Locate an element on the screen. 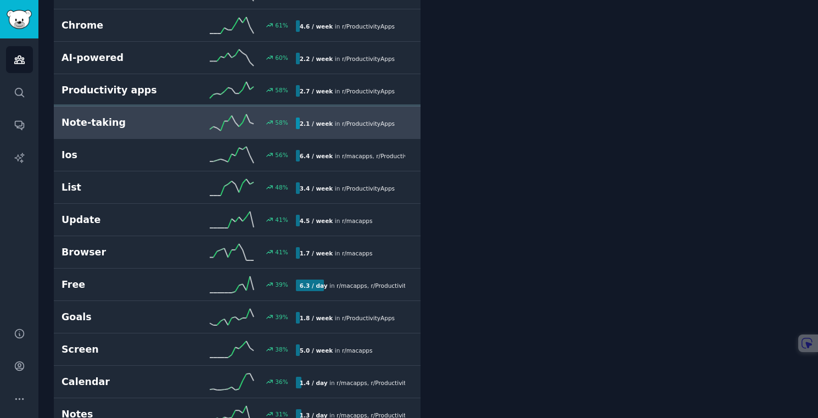 The image size is (818, 418). a: Chrome61%4.6 / weekin r/ProductivityApps is located at coordinates (237, 25).